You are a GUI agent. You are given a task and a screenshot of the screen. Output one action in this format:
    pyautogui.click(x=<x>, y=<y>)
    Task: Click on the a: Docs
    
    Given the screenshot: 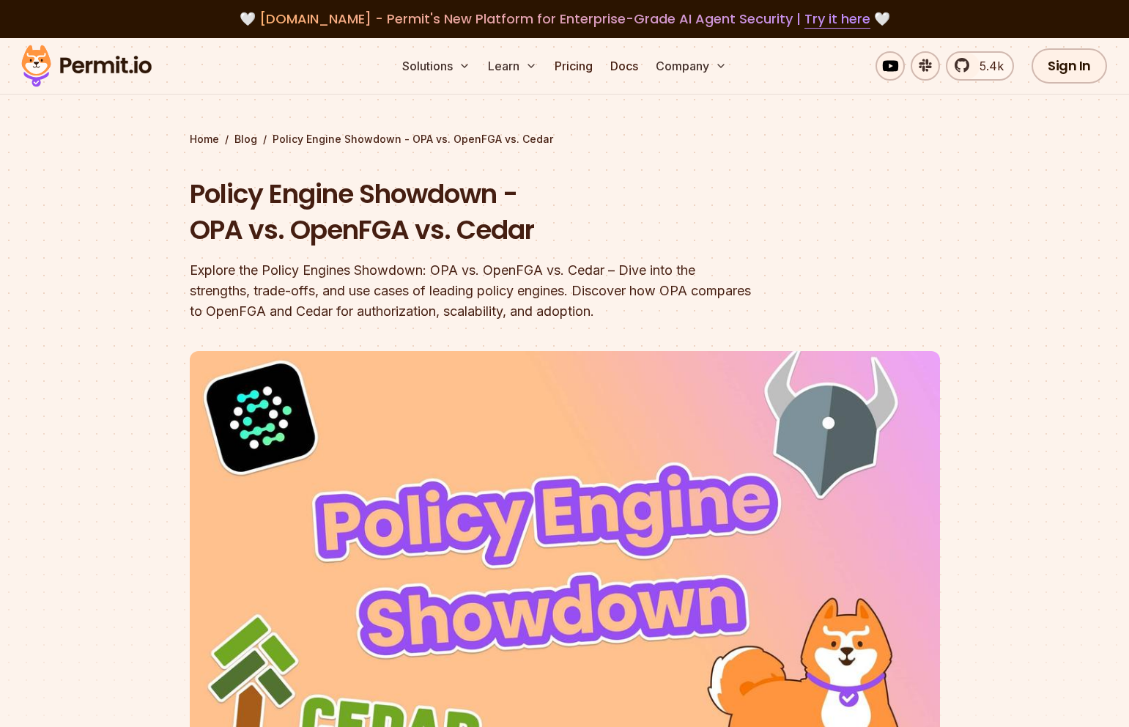 What is the action you would take?
    pyautogui.click(x=624, y=66)
    